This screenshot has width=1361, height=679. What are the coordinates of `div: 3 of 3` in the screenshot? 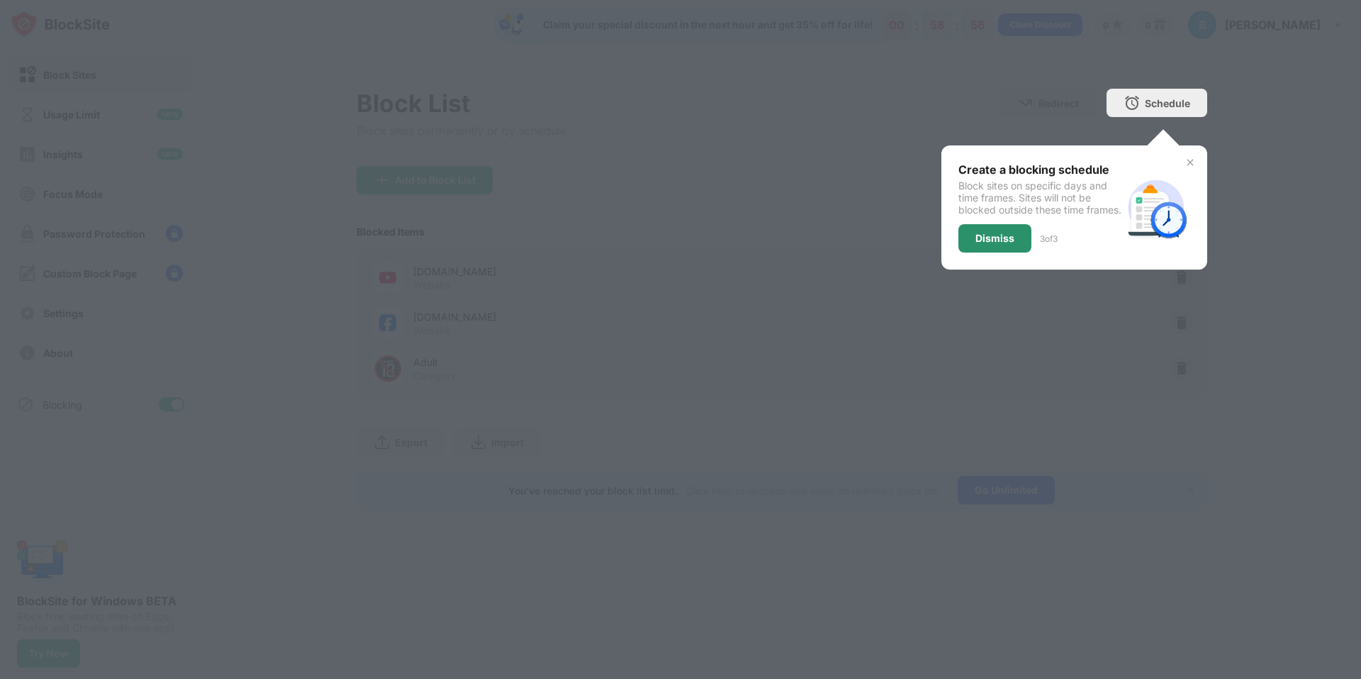 It's located at (1049, 238).